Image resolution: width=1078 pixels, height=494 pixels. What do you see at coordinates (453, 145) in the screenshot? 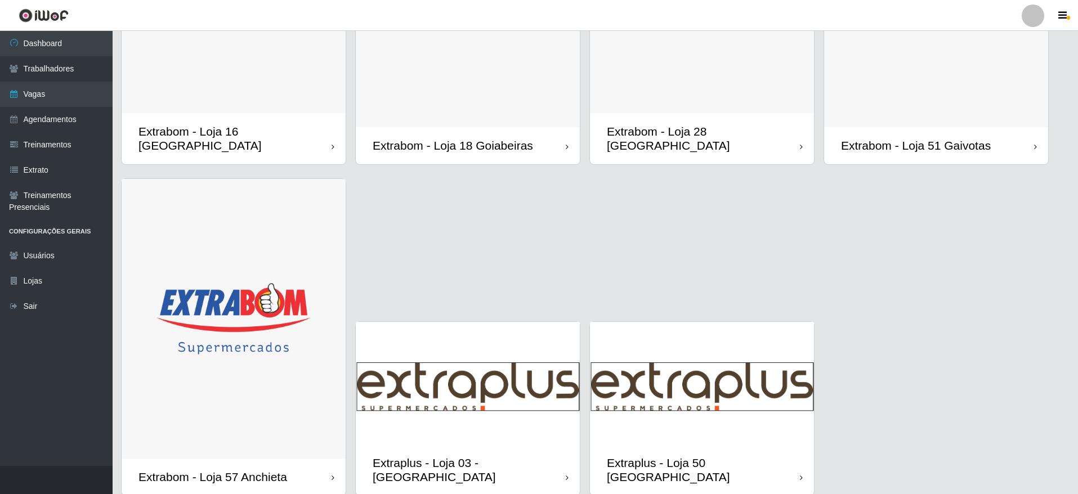
I see `div: Extrabom - Loja 18 Goiabeiras` at bounding box center [453, 145].